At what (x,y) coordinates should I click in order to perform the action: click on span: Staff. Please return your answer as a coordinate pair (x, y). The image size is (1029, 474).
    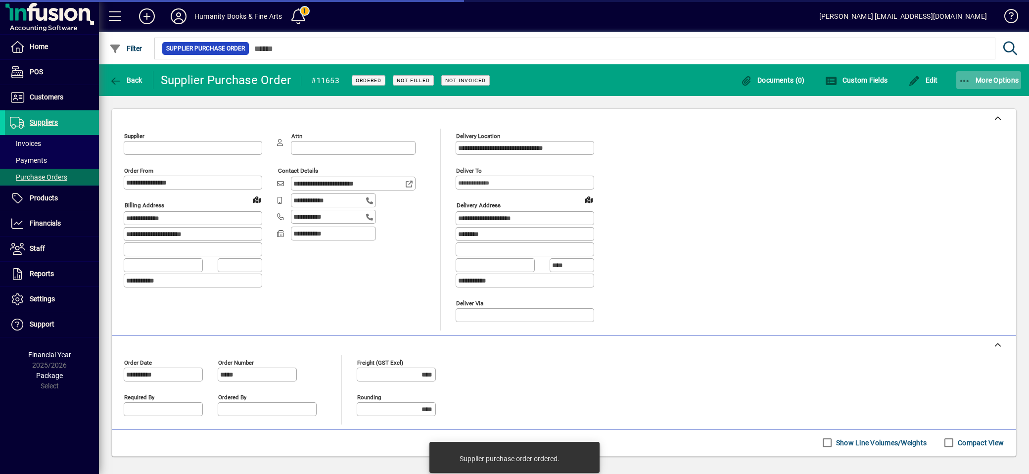
    Looking at the image, I should click on (37, 248).